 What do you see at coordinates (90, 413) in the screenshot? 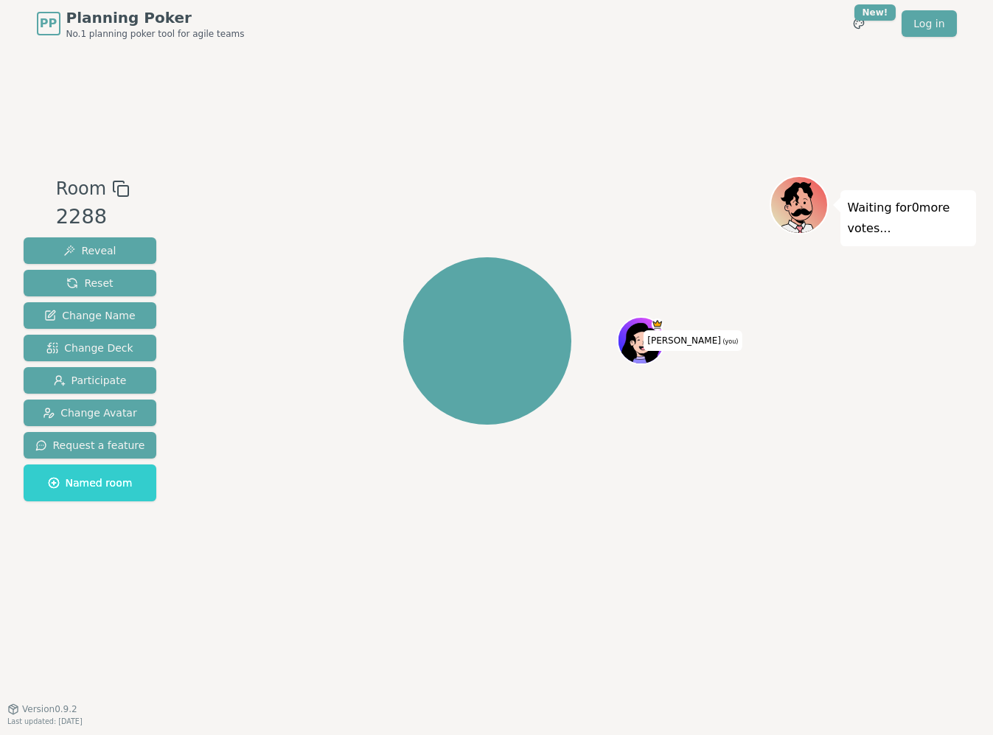
I see `span: Change Avatar` at bounding box center [90, 413].